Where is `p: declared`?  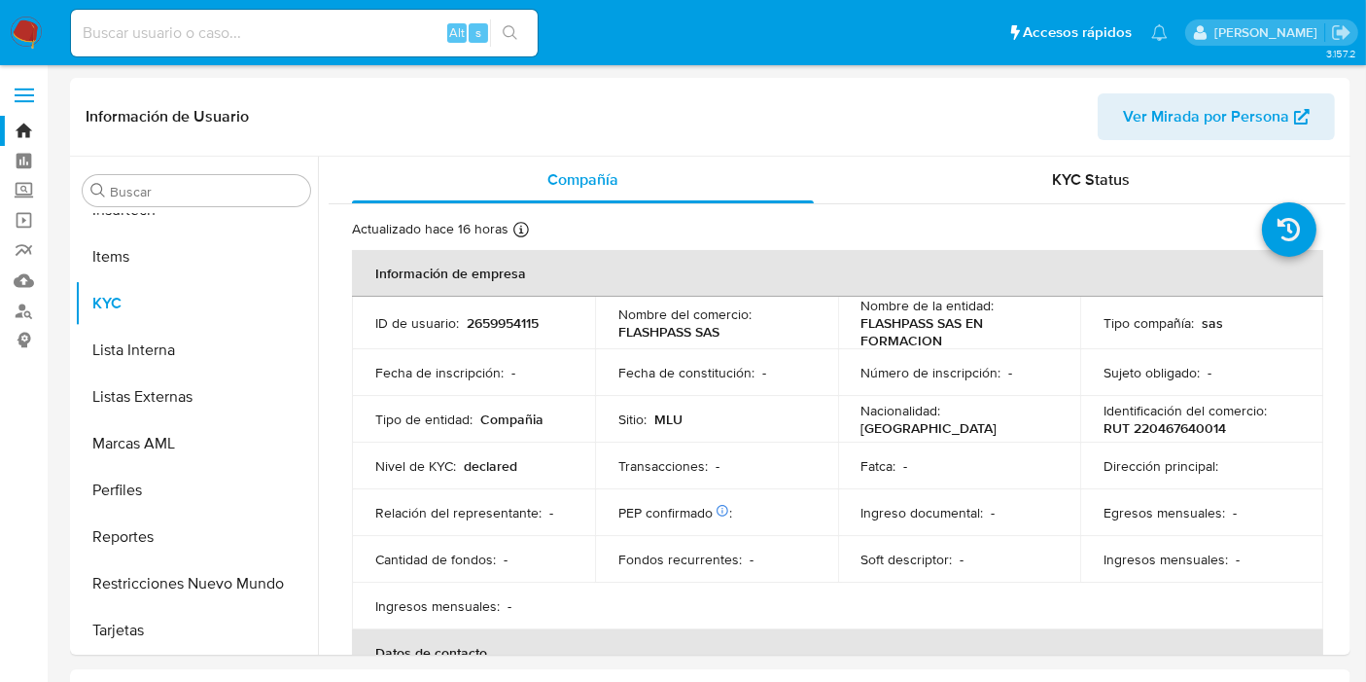 p: declared is located at coordinates (490, 466).